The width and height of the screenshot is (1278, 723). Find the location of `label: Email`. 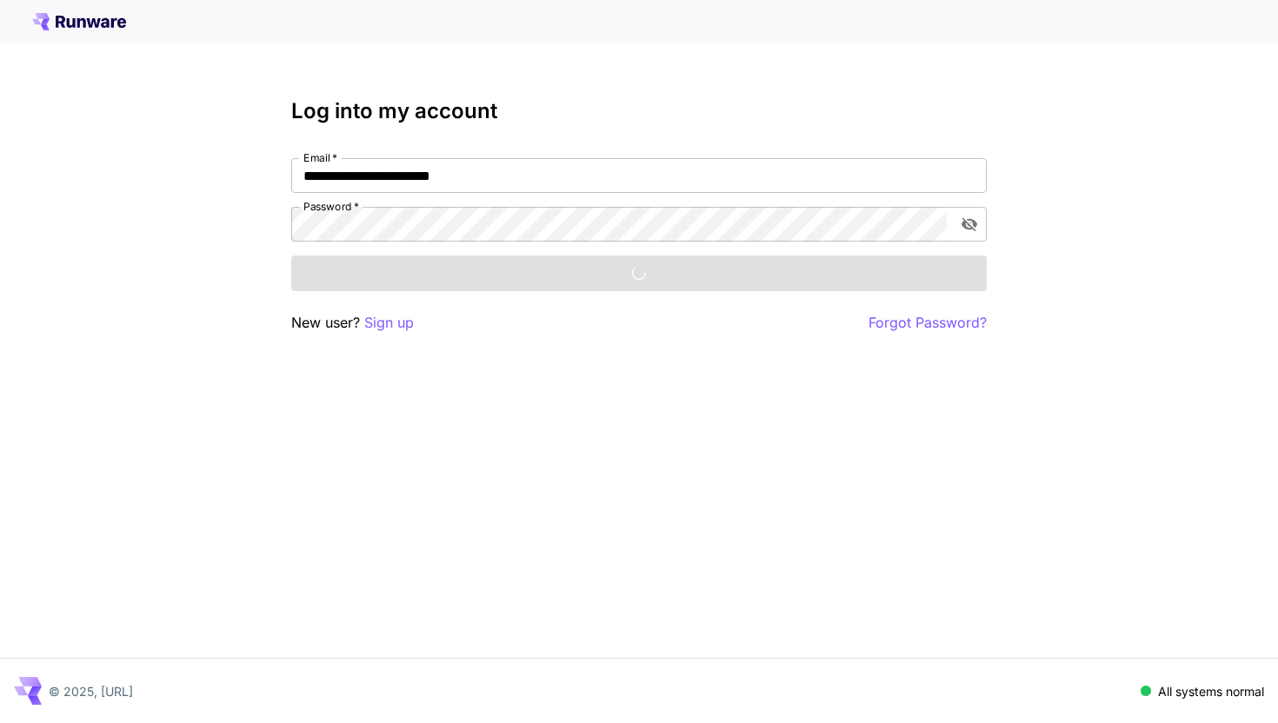

label: Email is located at coordinates (320, 157).